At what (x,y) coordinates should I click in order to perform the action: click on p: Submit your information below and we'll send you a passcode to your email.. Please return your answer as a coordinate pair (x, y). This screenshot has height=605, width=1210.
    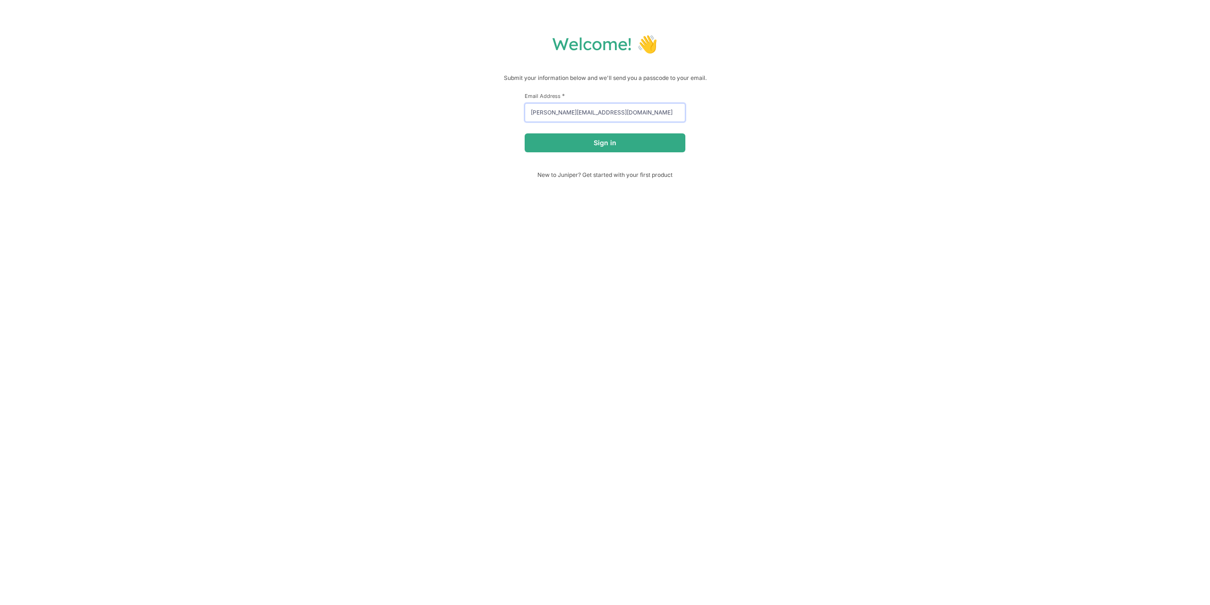
    Looking at the image, I should click on (605, 78).